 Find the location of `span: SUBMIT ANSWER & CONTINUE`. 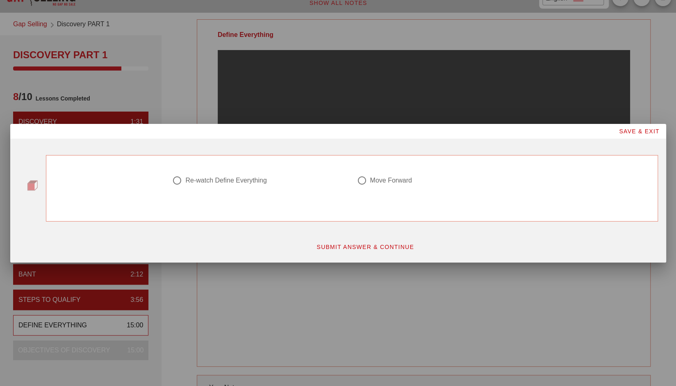

span: SUBMIT ANSWER & CONTINUE is located at coordinates (365, 247).